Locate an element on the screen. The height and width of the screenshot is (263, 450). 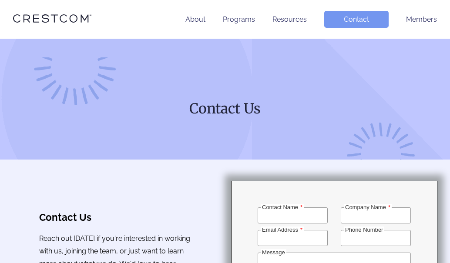
h3: Contact Us is located at coordinates (116, 217).